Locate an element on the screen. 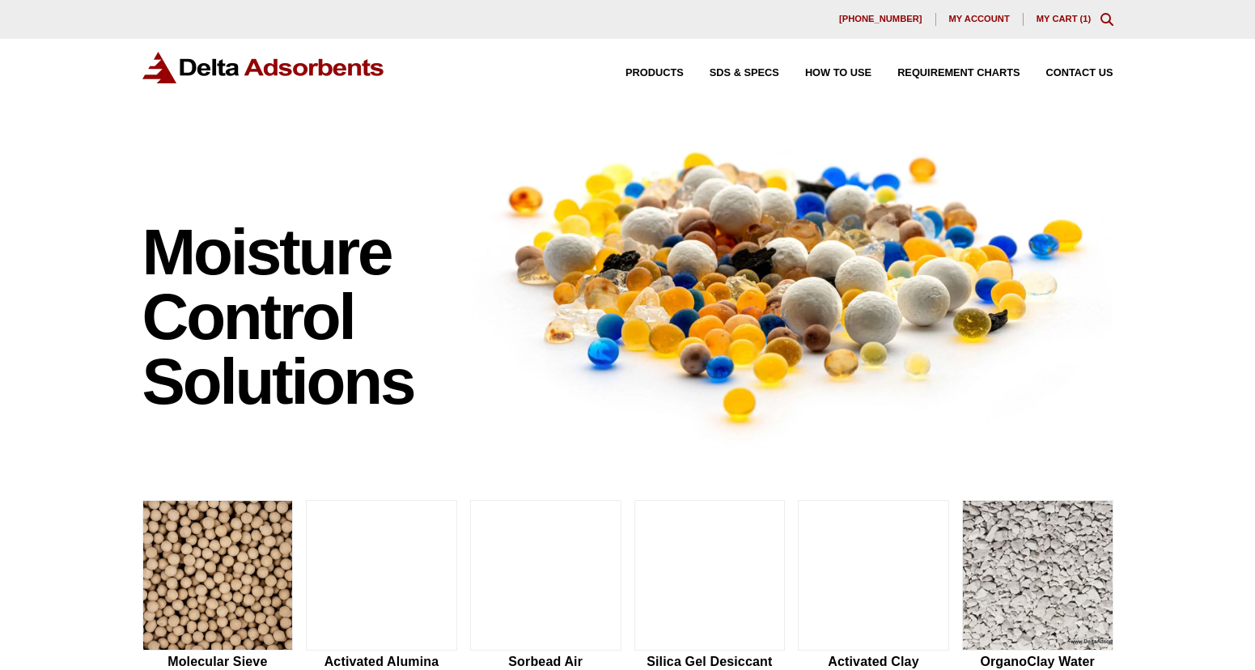 The height and width of the screenshot is (670, 1255). a: Requirement Charts is located at coordinates (945, 73).